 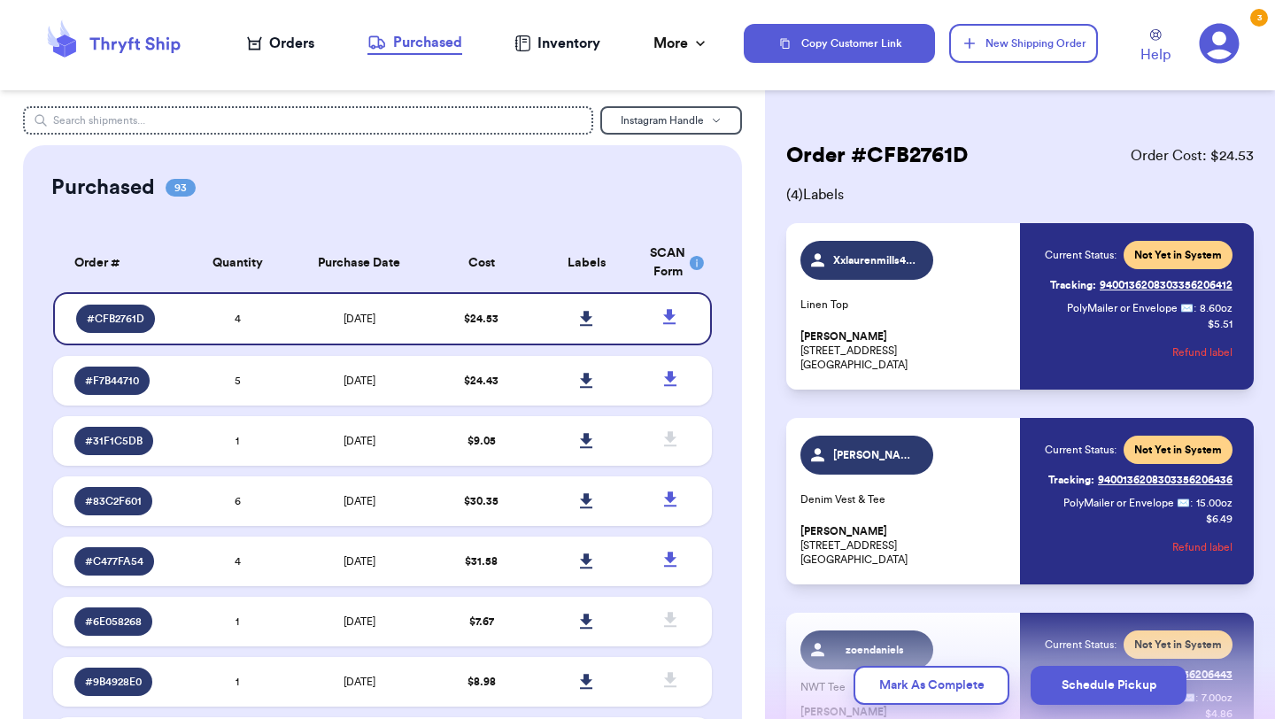 I want to click on span: Help, so click(x=1155, y=55).